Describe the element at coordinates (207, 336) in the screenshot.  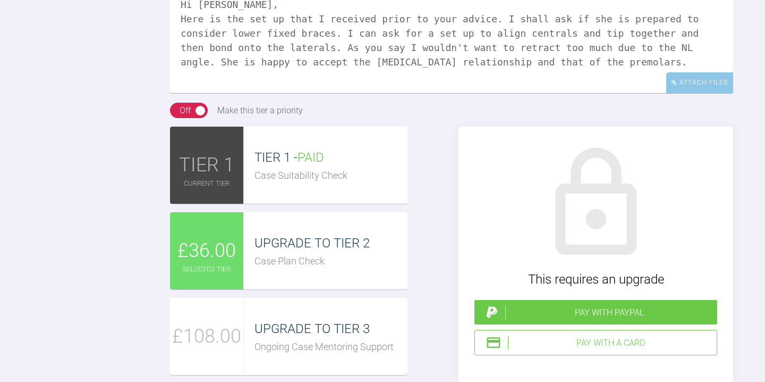
I see `span: £108.00` at that location.